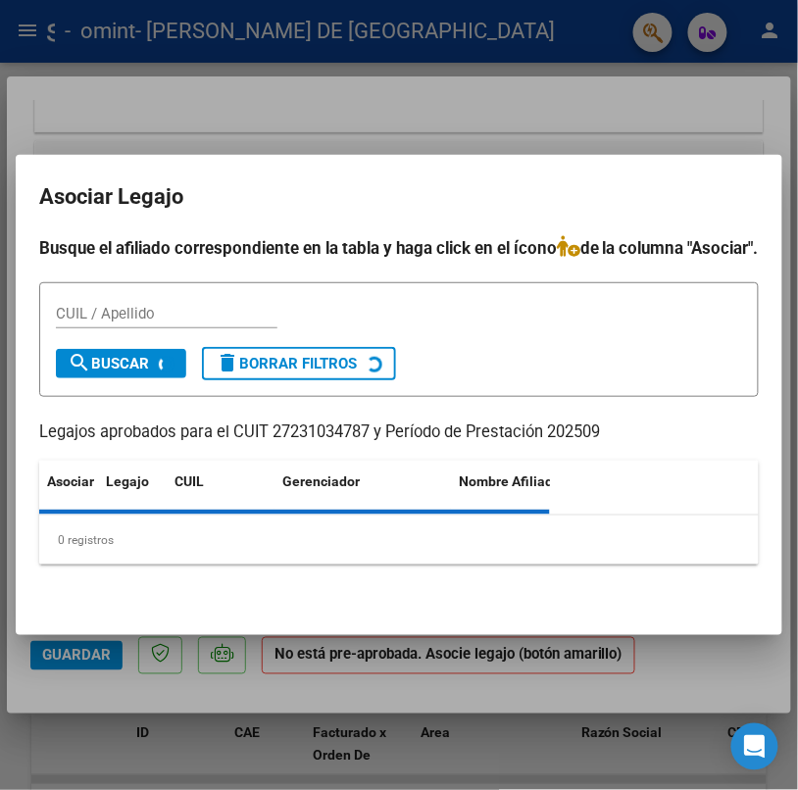 The image size is (798, 790). I want to click on span: Legajo, so click(127, 481).